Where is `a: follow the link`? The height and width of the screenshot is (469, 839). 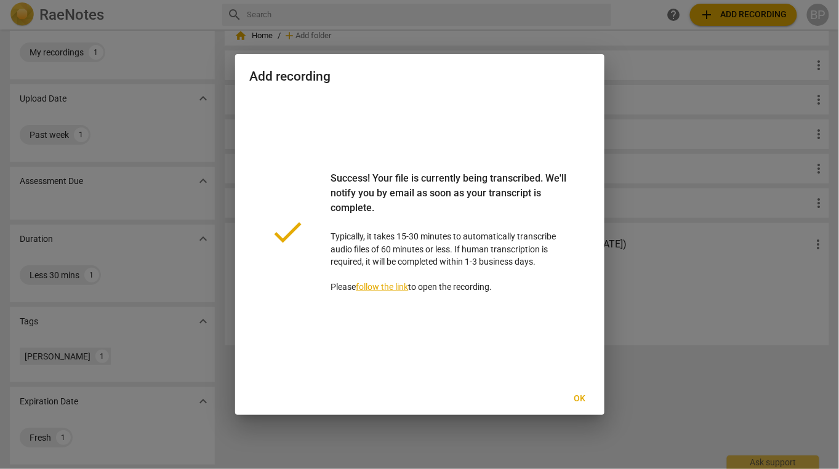
a: follow the link is located at coordinates (382, 287).